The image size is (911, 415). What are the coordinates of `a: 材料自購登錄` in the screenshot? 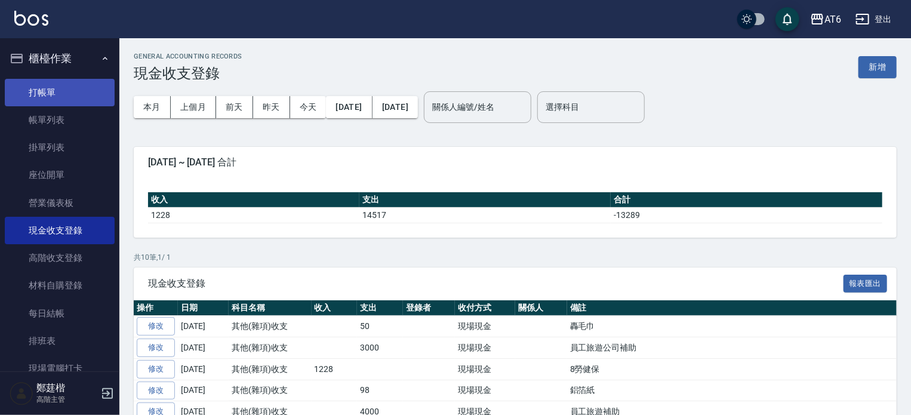 It's located at (60, 285).